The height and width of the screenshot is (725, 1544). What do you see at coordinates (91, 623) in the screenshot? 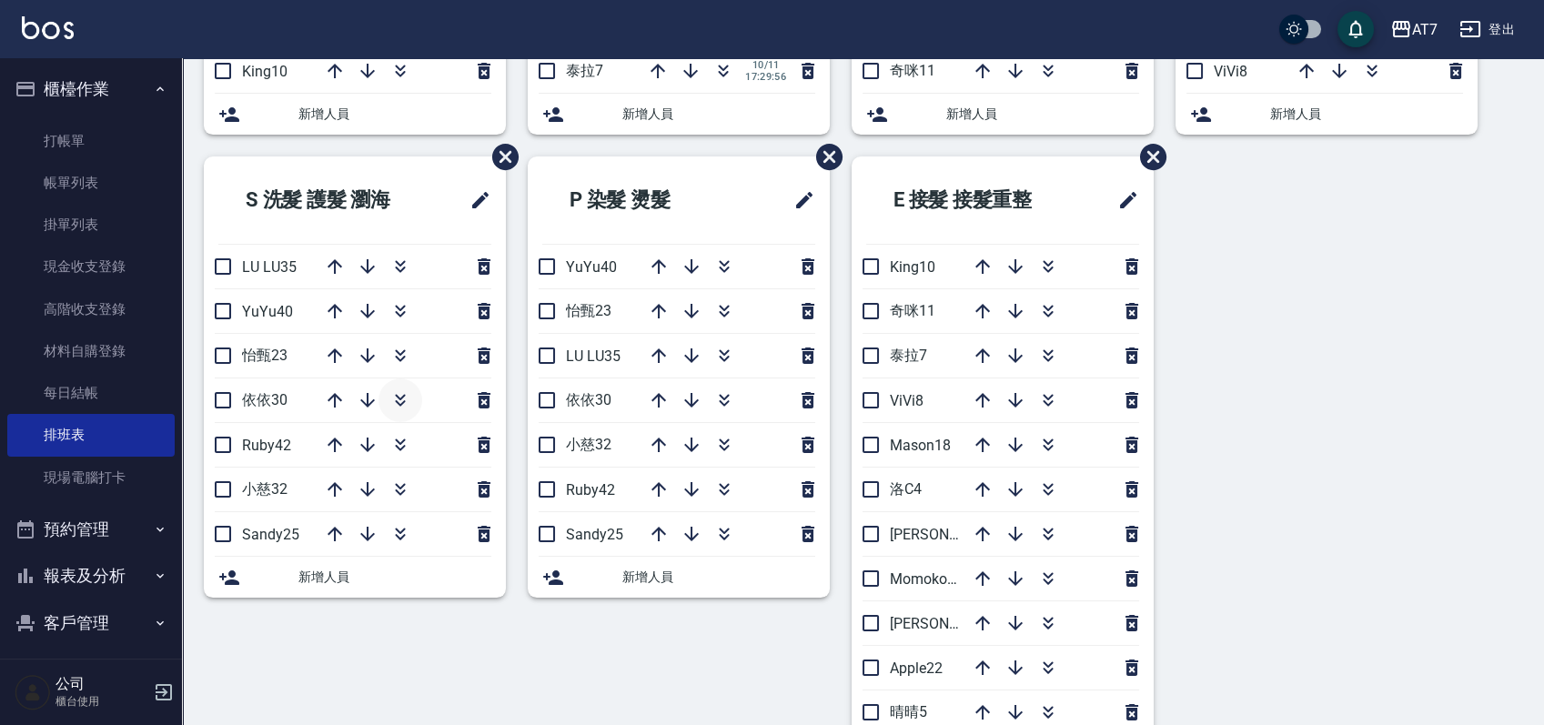
I see `button: 客戶管理` at bounding box center [91, 623].